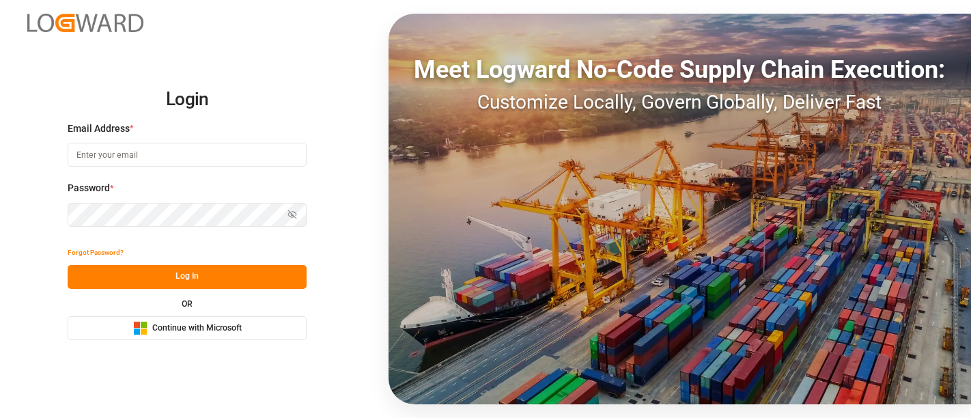 This screenshot has height=418, width=971. I want to click on span: Email Address, so click(98, 128).